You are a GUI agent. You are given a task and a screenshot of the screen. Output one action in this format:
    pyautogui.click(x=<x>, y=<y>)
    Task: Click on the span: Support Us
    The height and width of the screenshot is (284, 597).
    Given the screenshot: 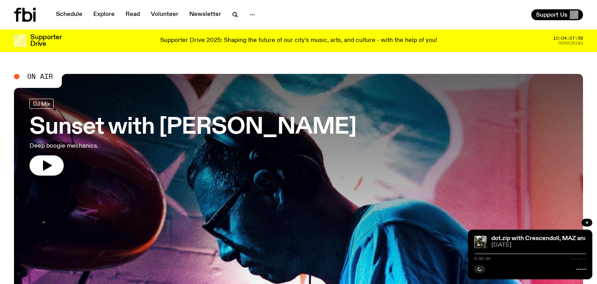 What is the action you would take?
    pyautogui.click(x=551, y=15)
    